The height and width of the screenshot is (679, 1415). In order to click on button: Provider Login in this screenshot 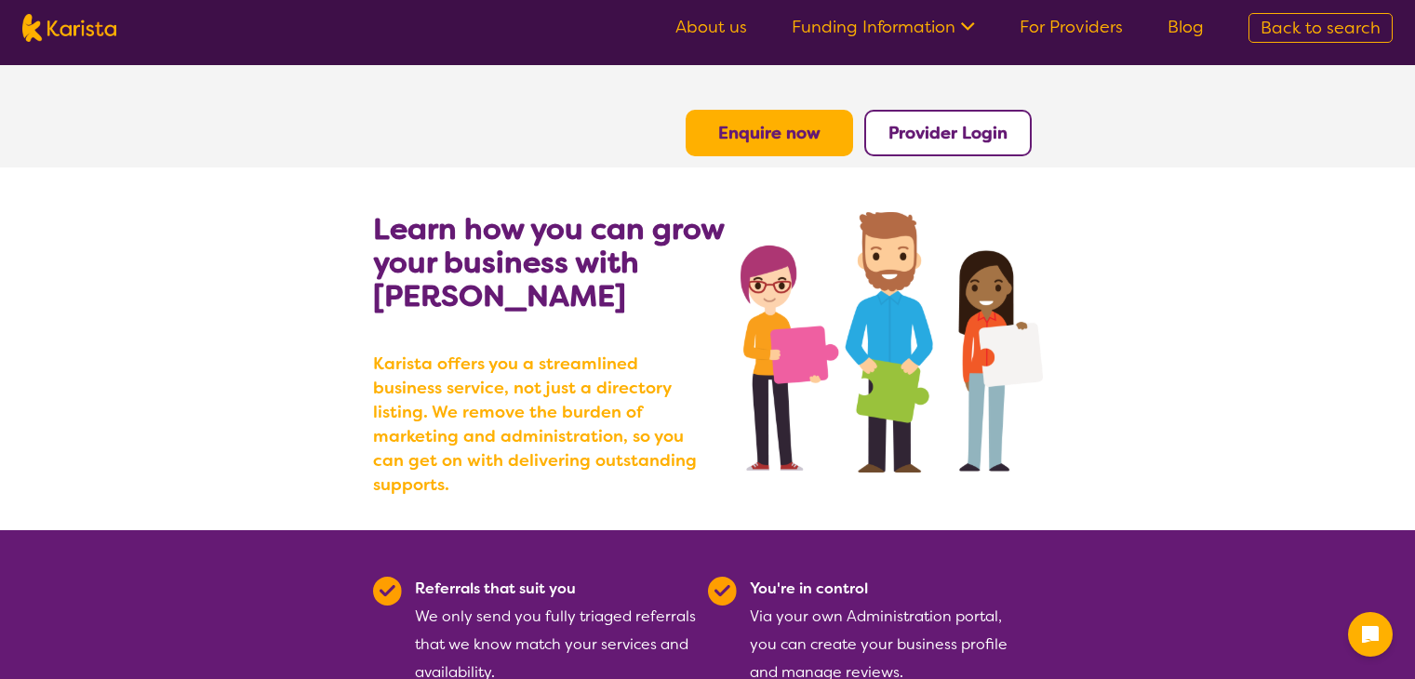, I will do `click(948, 133)`.